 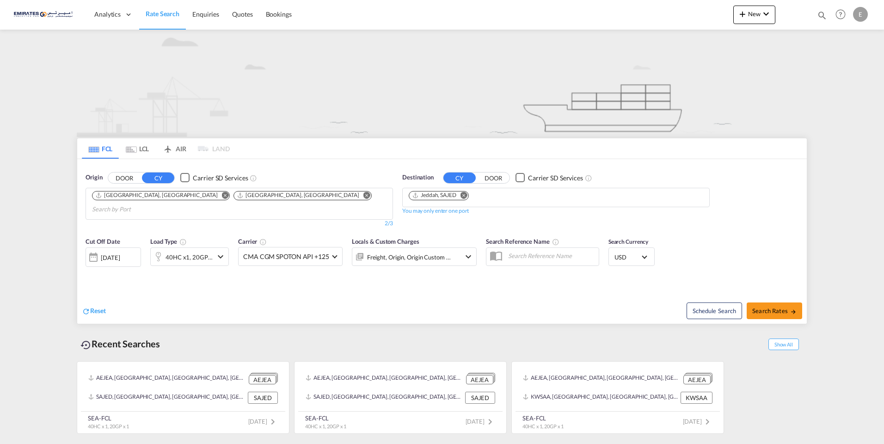 What do you see at coordinates (783, 344) in the screenshot?
I see `span: Show All` at bounding box center [783, 344].